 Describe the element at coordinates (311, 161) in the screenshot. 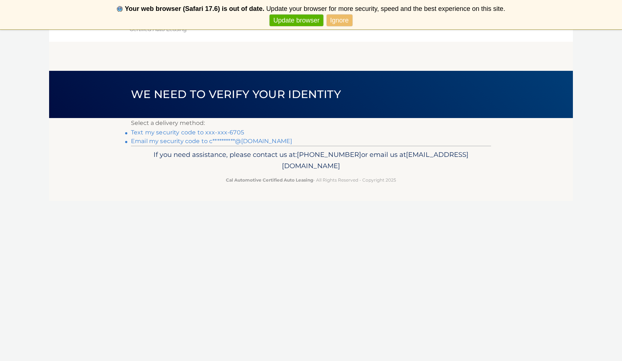

I see `p: If you need assistance, please contact us at: or email us at` at that location.